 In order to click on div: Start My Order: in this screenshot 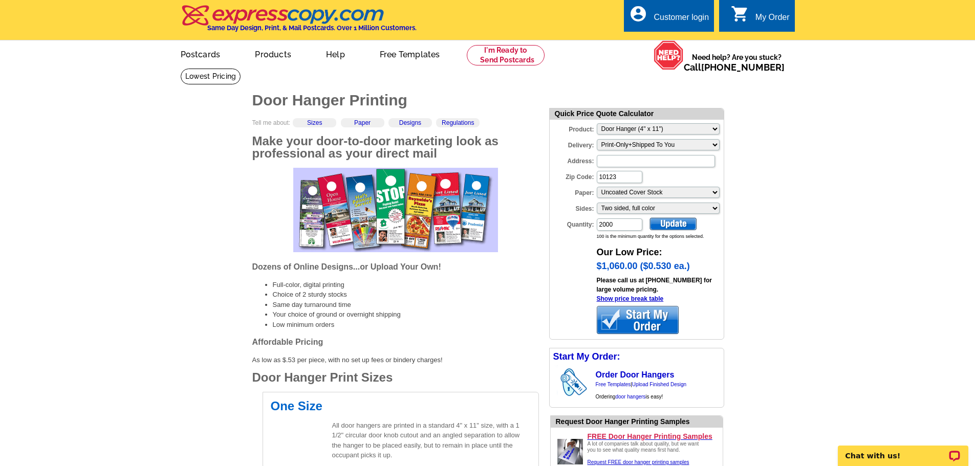, I will do `click(637, 357)`.